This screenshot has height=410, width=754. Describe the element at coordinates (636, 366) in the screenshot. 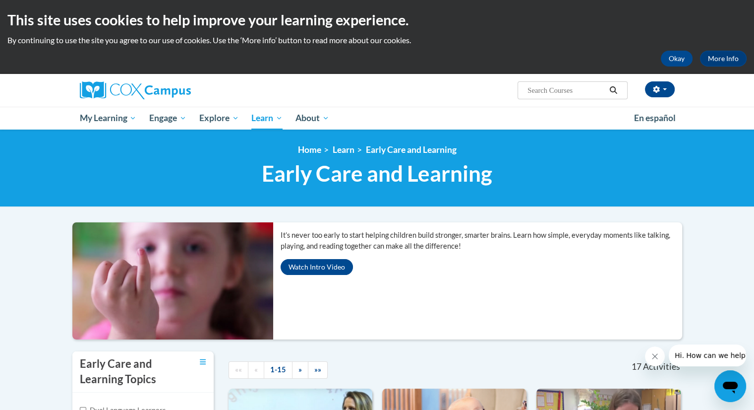

I see `span: 17` at that location.